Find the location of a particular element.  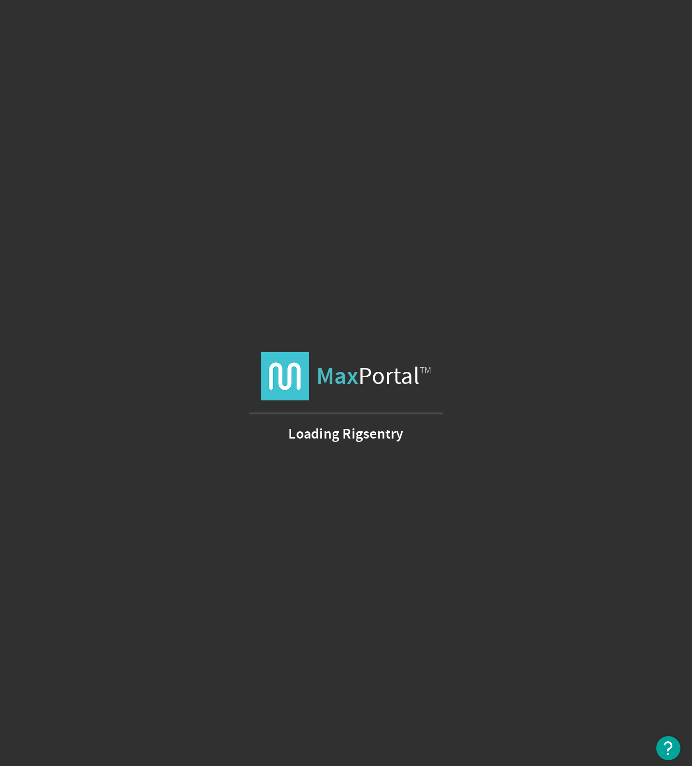

img: logo is located at coordinates (285, 376).